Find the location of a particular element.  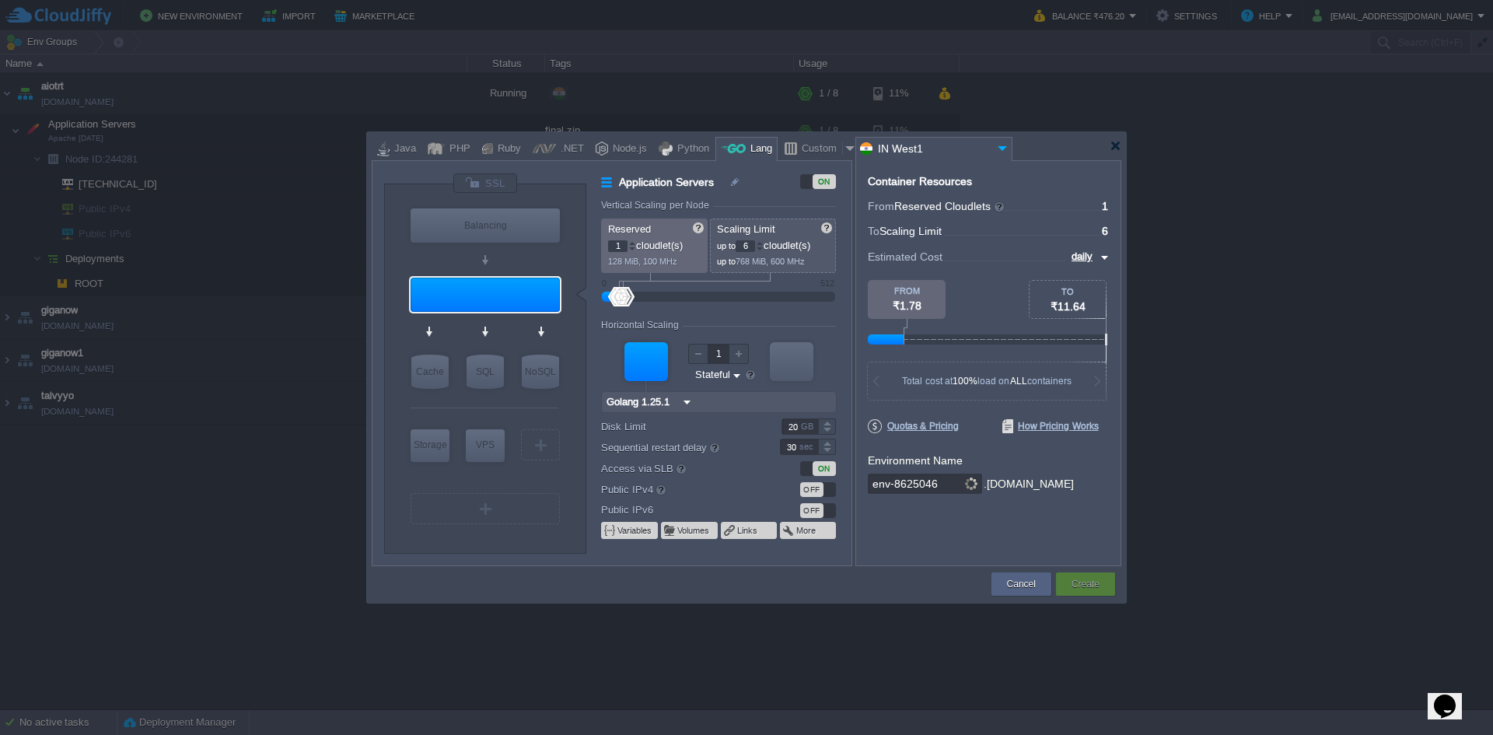

span: How Pricing Works is located at coordinates (1051, 426).